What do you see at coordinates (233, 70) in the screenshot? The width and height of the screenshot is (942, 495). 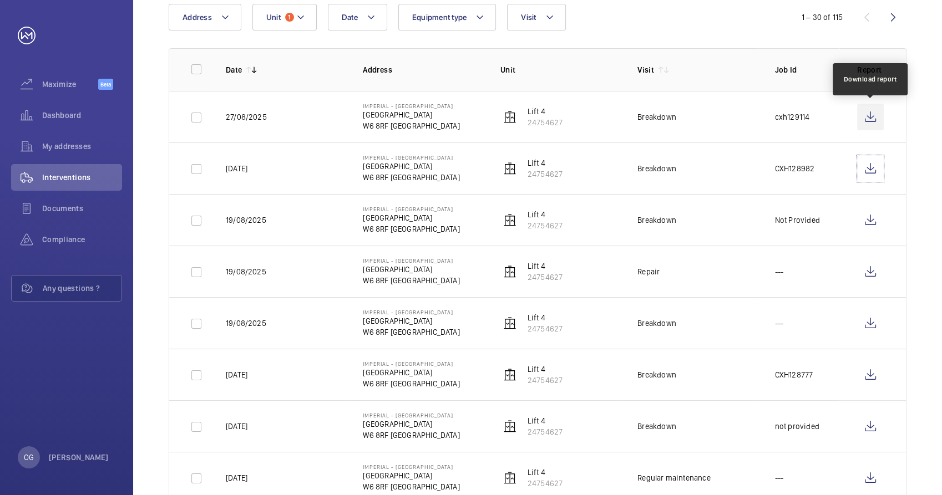 I see `p: Date` at bounding box center [233, 70].